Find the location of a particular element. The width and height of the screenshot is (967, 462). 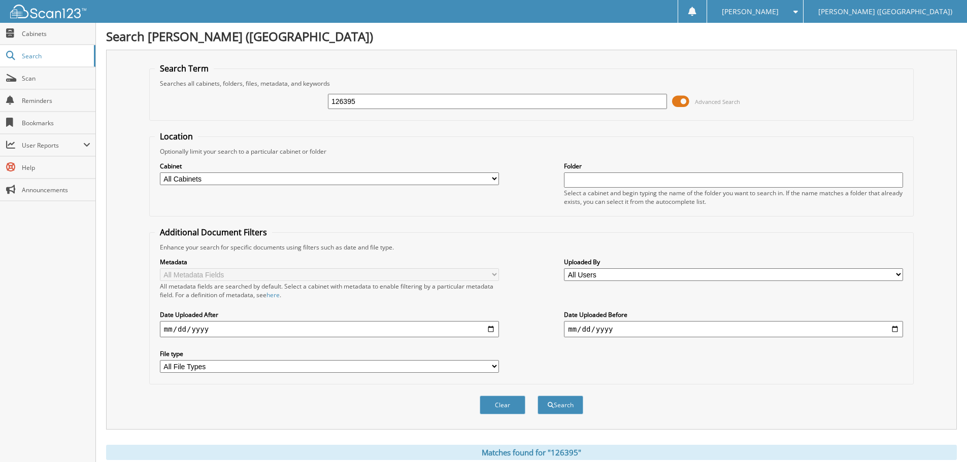

div: Optionally limit your search to a particular cabinet or folder is located at coordinates (531, 151).